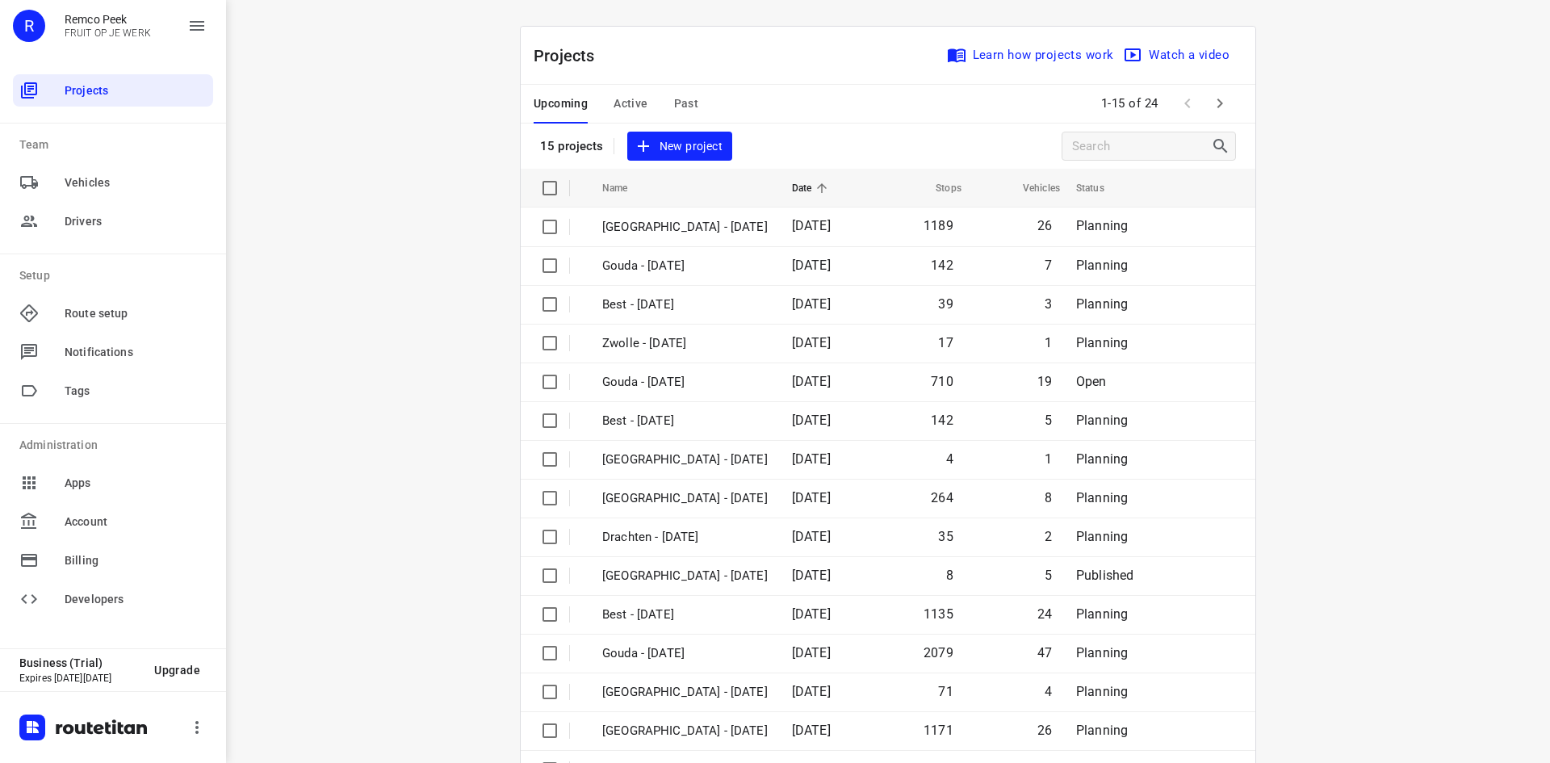 The height and width of the screenshot is (763, 1550). What do you see at coordinates (1220, 103) in the screenshot?
I see `span: Next Page` at bounding box center [1220, 103].